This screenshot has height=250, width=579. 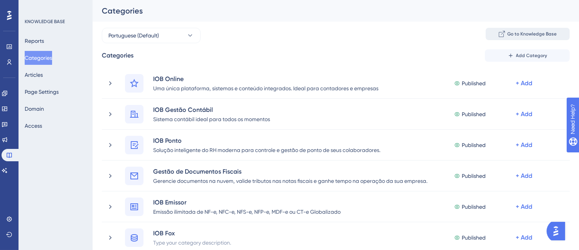 I want to click on div: IOB Emissor, so click(x=247, y=202).